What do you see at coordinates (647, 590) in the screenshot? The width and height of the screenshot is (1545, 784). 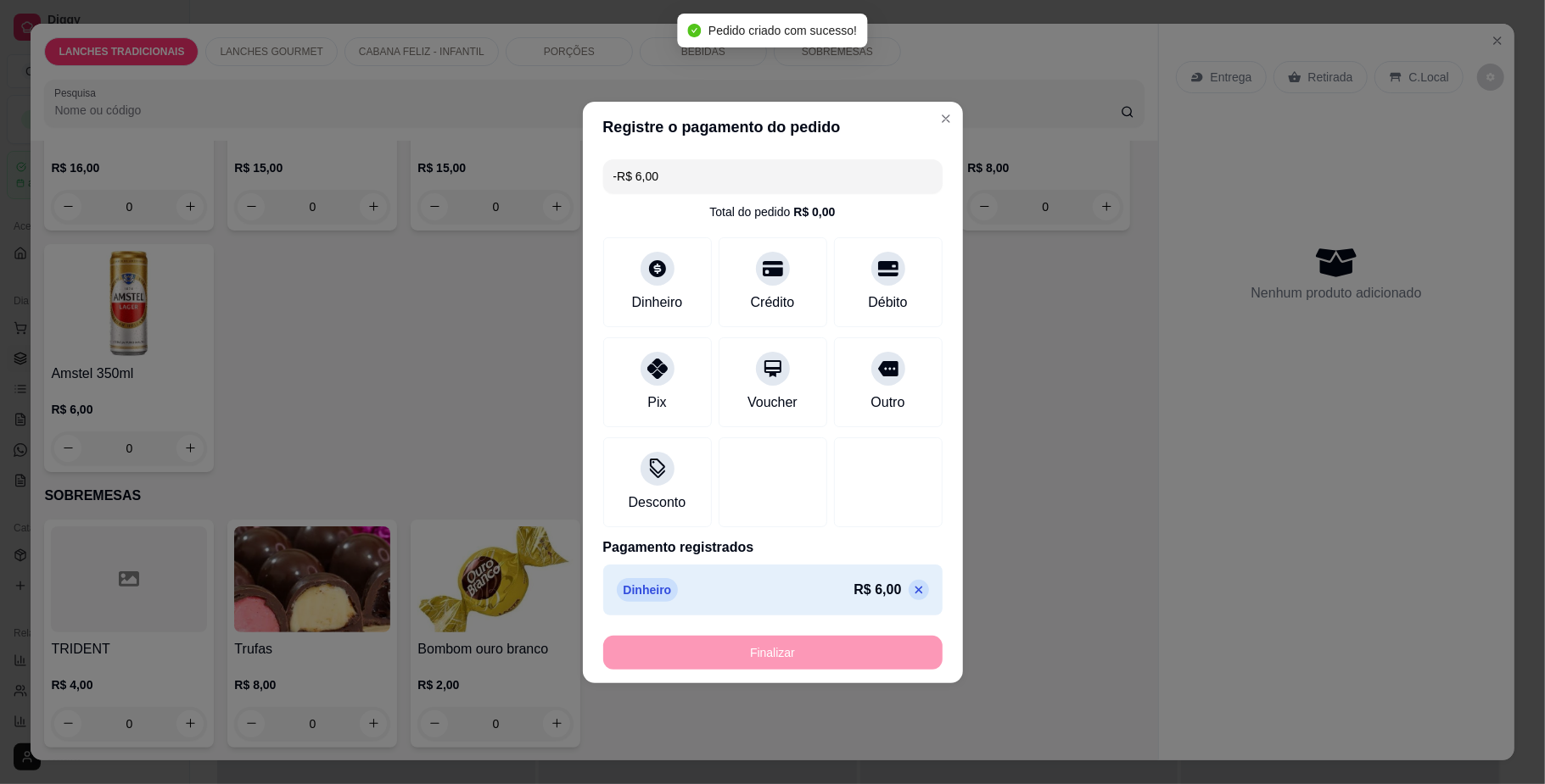 I see `p: Dinheiro` at bounding box center [647, 590].